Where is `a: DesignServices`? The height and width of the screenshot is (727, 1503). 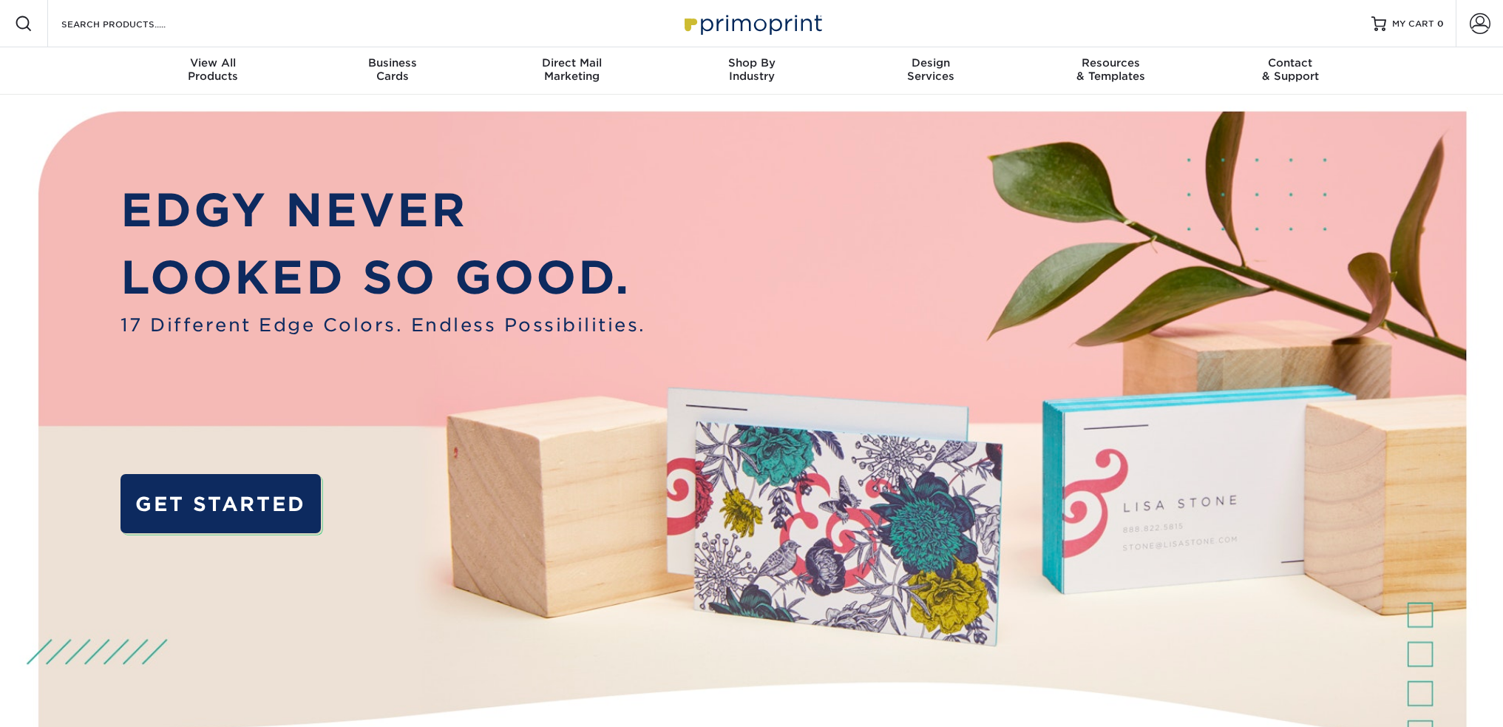 a: DesignServices is located at coordinates (931, 71).